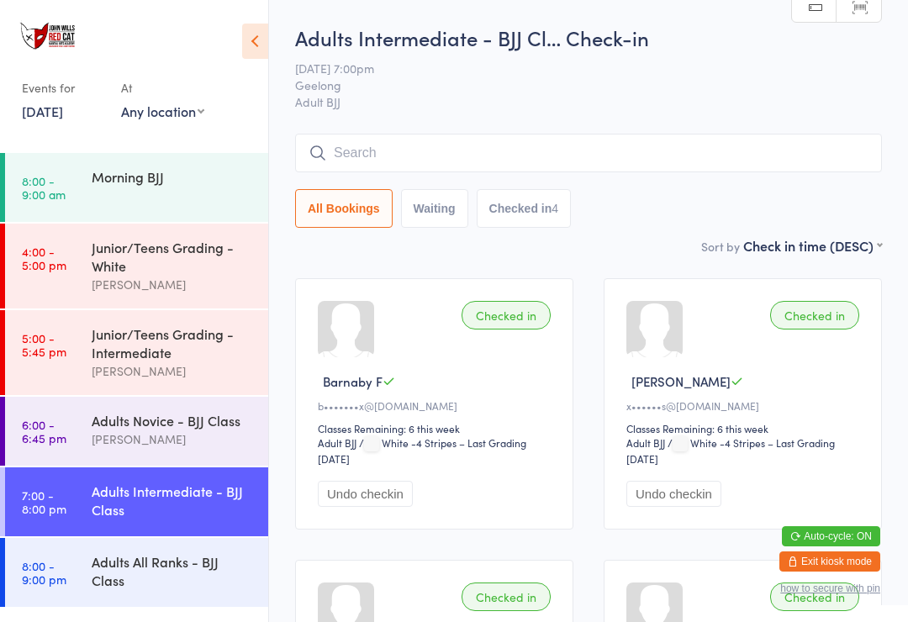 This screenshot has width=908, height=622. What do you see at coordinates (588, 153) in the screenshot?
I see `input: Search` at bounding box center [588, 153].